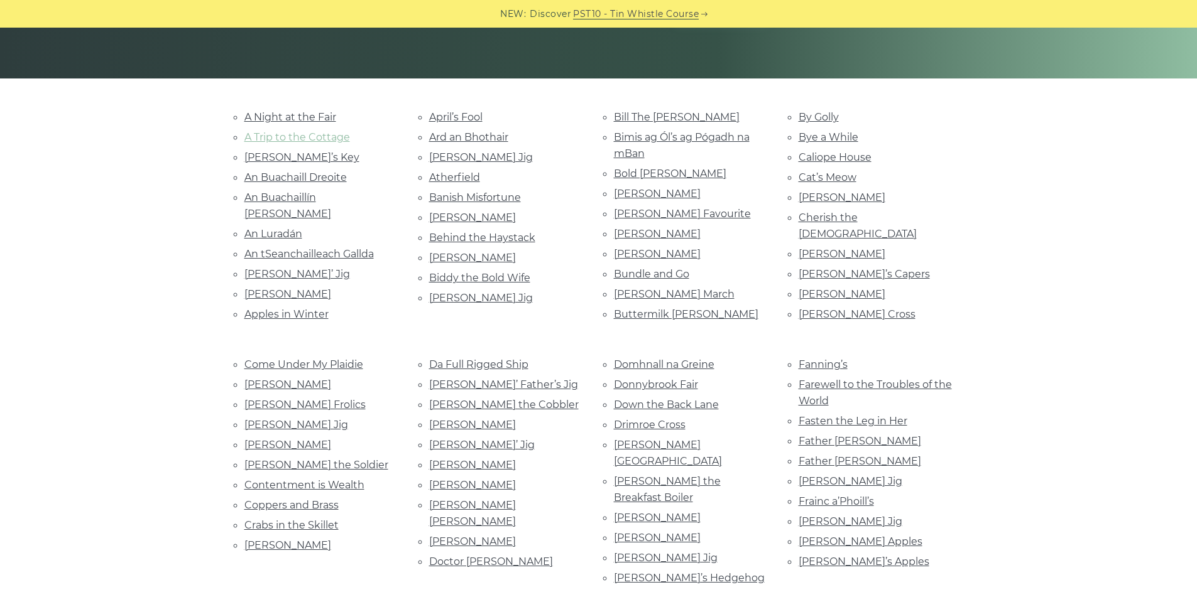 This screenshot has height=602, width=1197. I want to click on a: A Night at the Fair, so click(290, 117).